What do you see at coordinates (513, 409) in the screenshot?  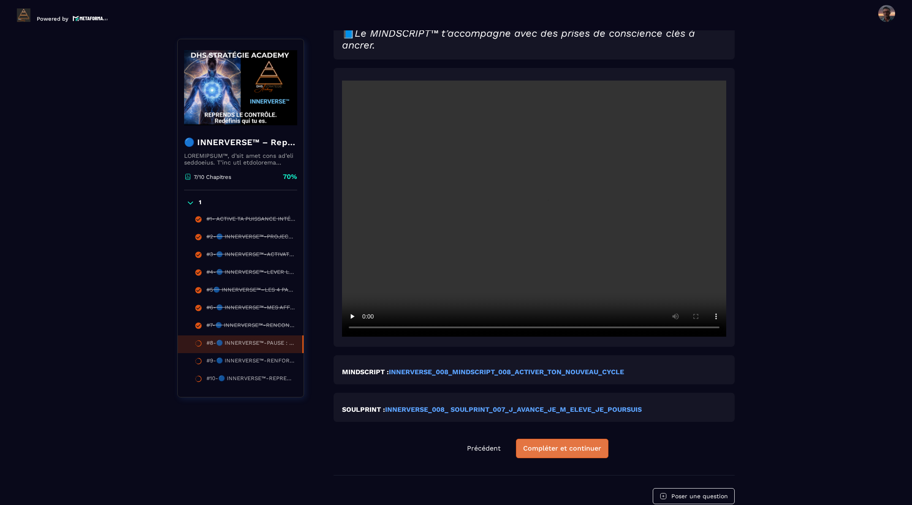 I see `strong: INNERVERSE_008_ SOULPRINT_007_J_AVANCE_JE_M_ELEVE_JE_POURSUIS` at bounding box center [513, 409].